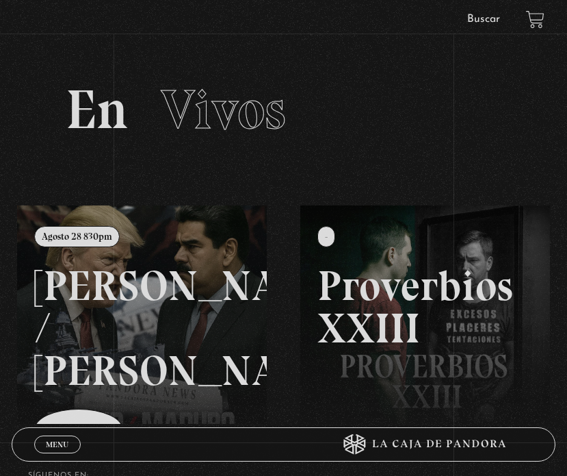 This screenshot has height=476, width=567. What do you see at coordinates (223, 109) in the screenshot?
I see `span: Vivos` at bounding box center [223, 109].